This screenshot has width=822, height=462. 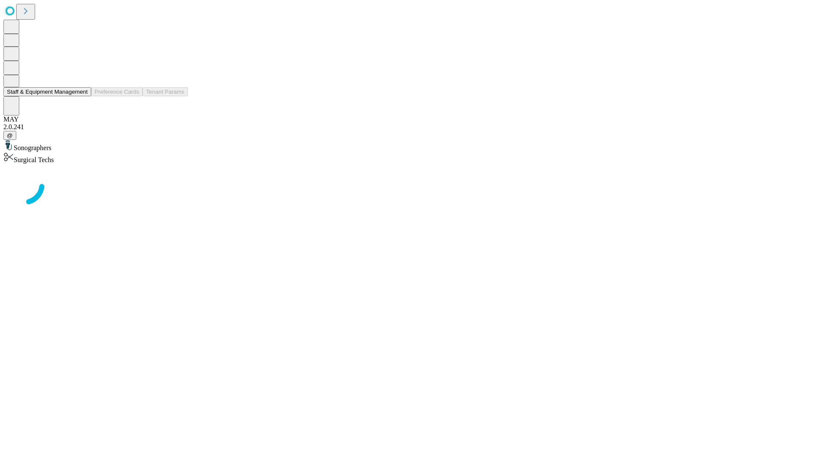 What do you see at coordinates (47, 92) in the screenshot?
I see `button: Staff & Equipment Management` at bounding box center [47, 92].